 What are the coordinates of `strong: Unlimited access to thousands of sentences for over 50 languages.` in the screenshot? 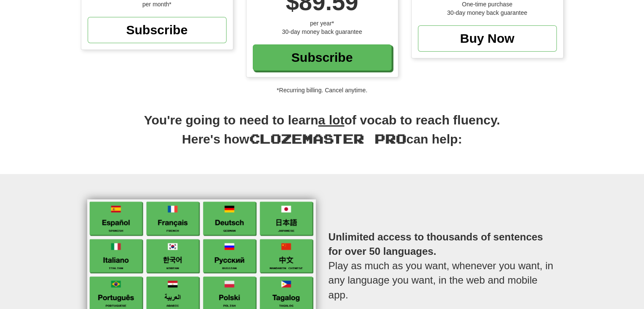 It's located at (436, 244).